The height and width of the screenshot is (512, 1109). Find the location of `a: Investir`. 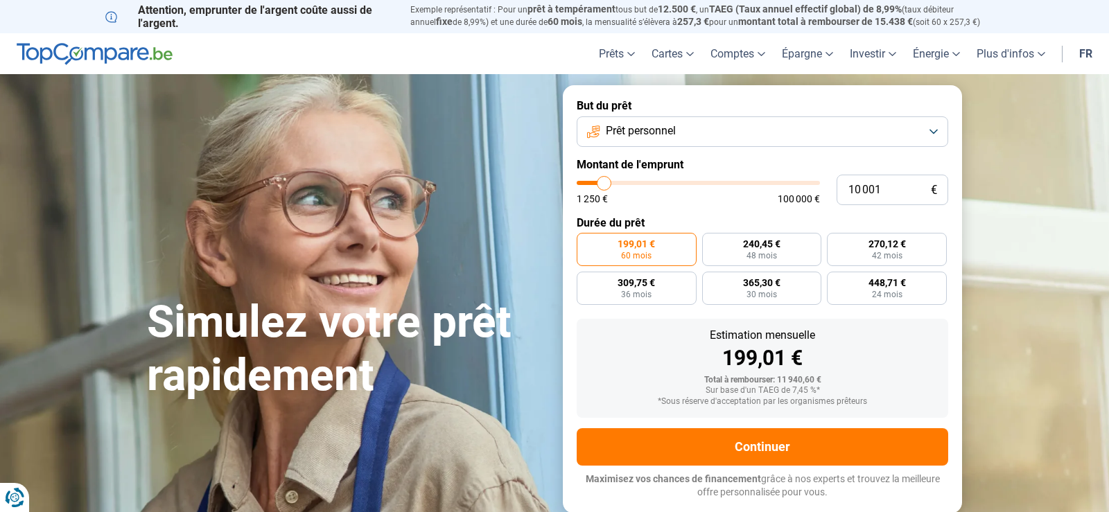

a: Investir is located at coordinates (873, 53).